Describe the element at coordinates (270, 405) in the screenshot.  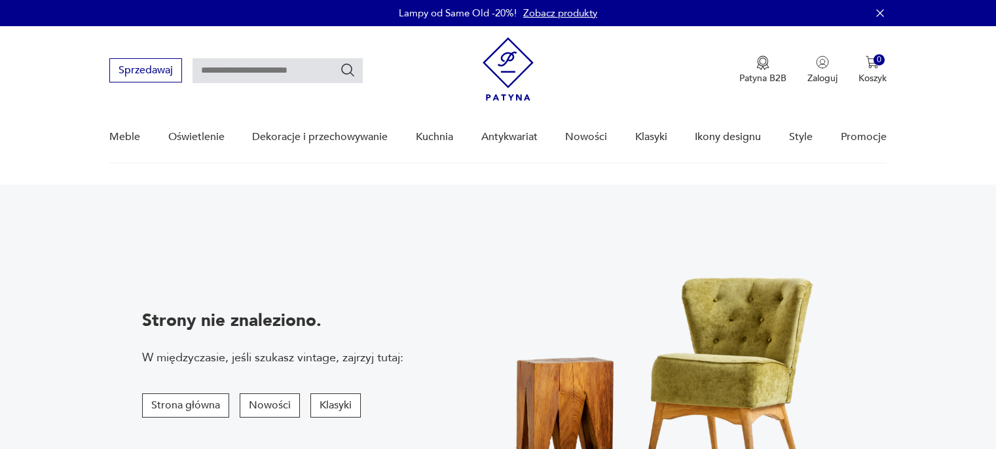
I see `button: Nowości` at that location.